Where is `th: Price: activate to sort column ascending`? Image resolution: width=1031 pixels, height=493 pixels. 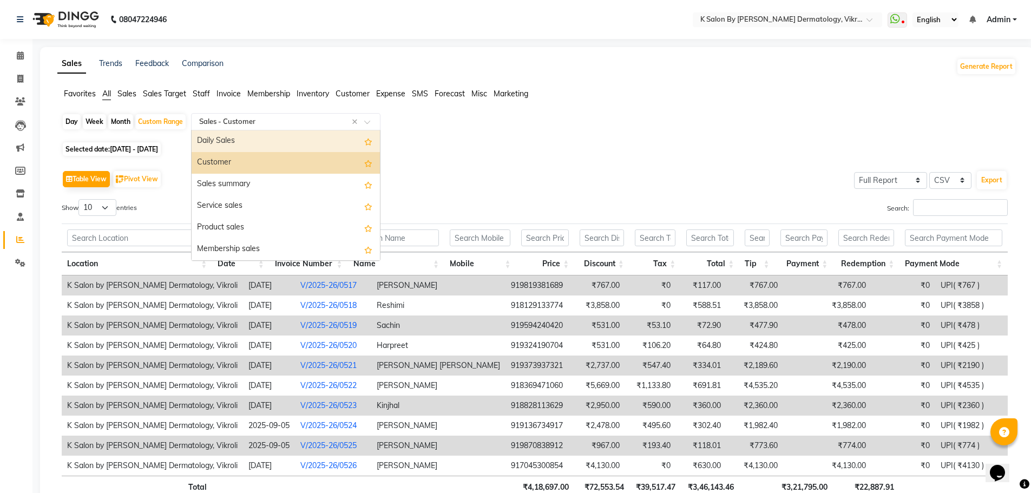 th: Price: activate to sort column ascending is located at coordinates (545, 264).